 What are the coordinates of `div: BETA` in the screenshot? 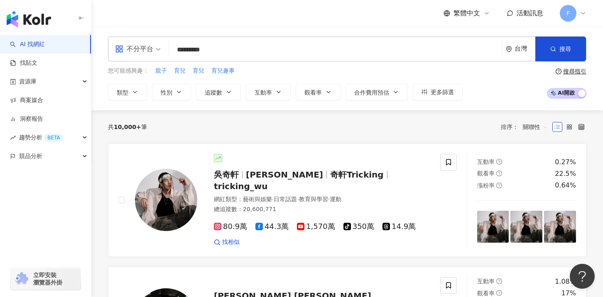 It's located at (54, 138).